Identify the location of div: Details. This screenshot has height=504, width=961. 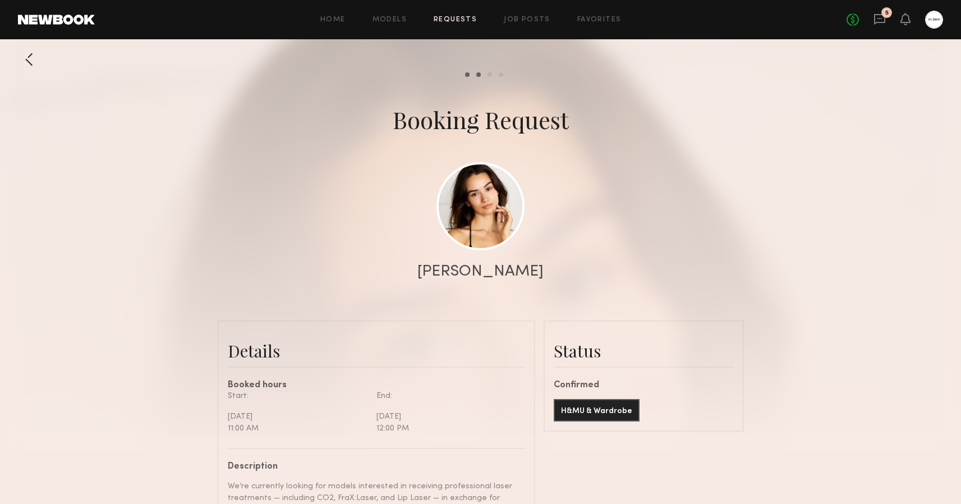
(377, 351).